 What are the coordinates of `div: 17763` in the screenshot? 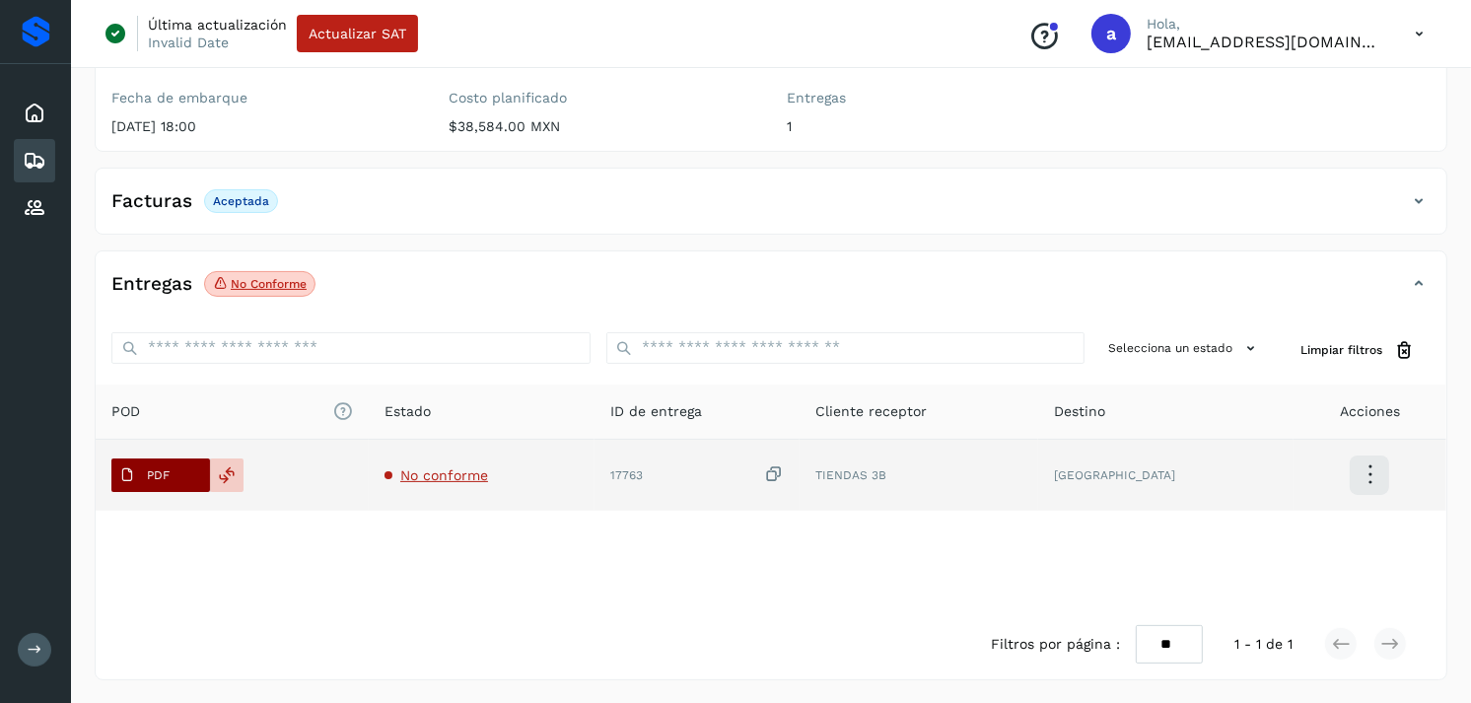 It's located at (697, 474).